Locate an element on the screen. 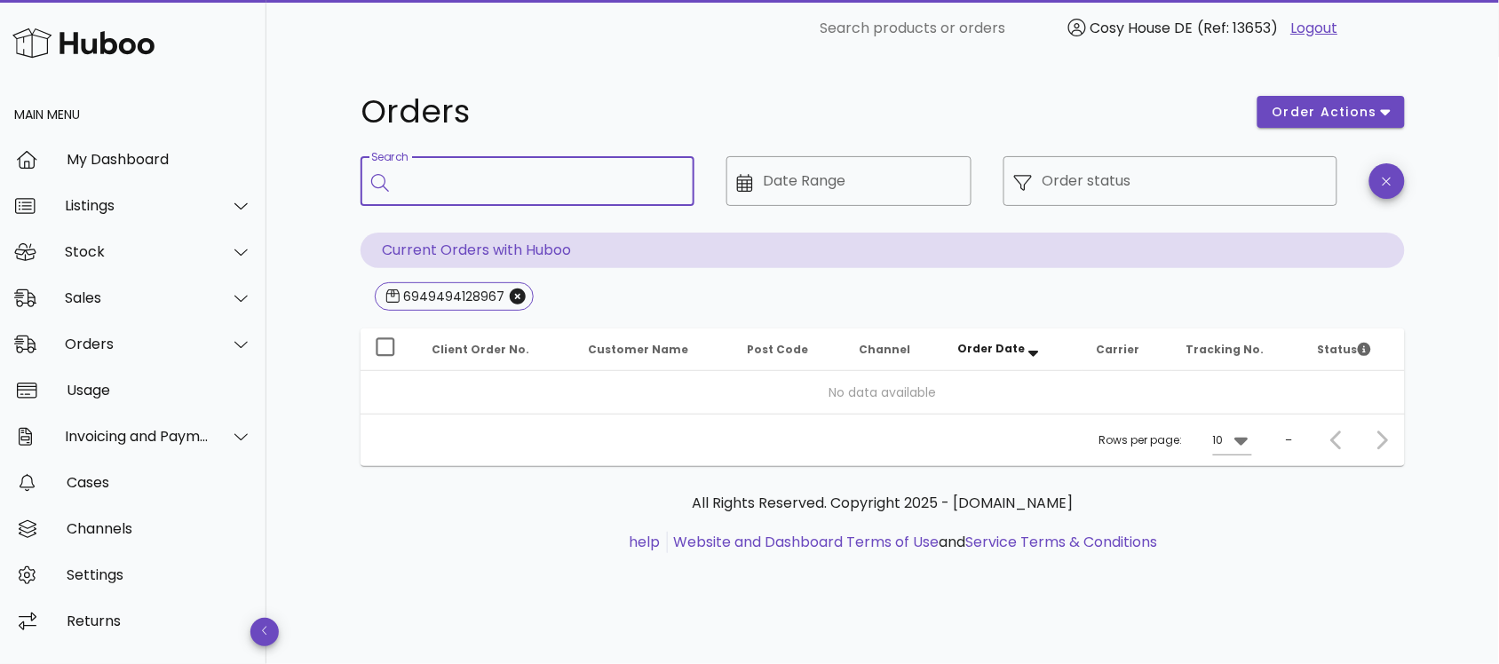 The image size is (1499, 664). div: Channels is located at coordinates (159, 528).